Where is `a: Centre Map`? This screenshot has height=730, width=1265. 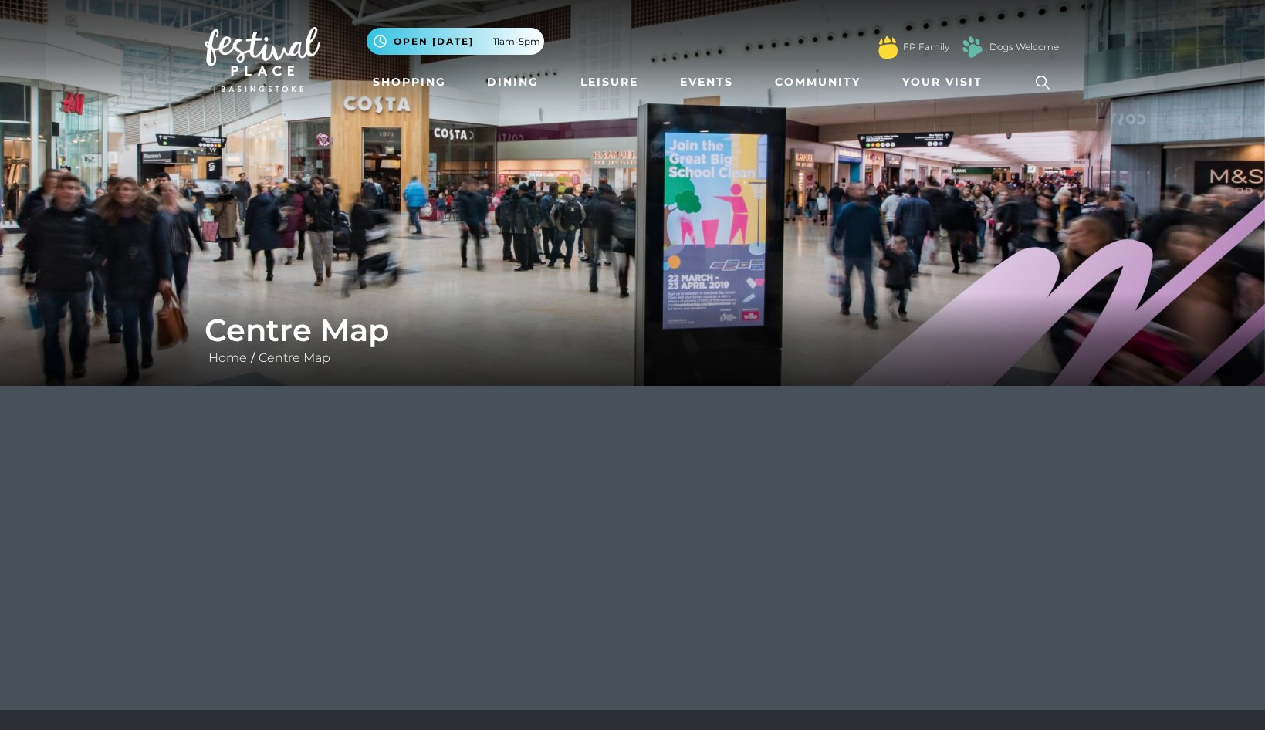
a: Centre Map is located at coordinates (294, 357).